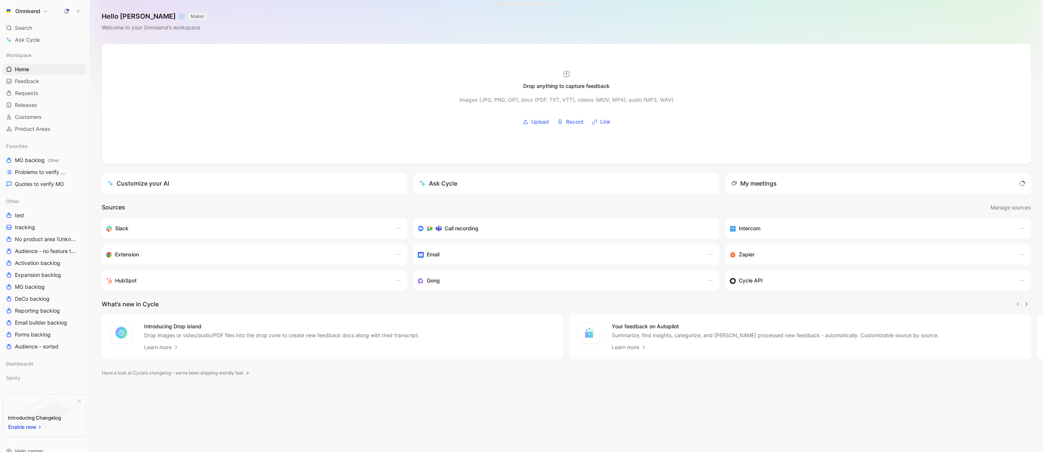 Image resolution: width=1043 pixels, height=452 pixels. What do you see at coordinates (25, 427) in the screenshot?
I see `button: Enable now` at bounding box center [25, 427].